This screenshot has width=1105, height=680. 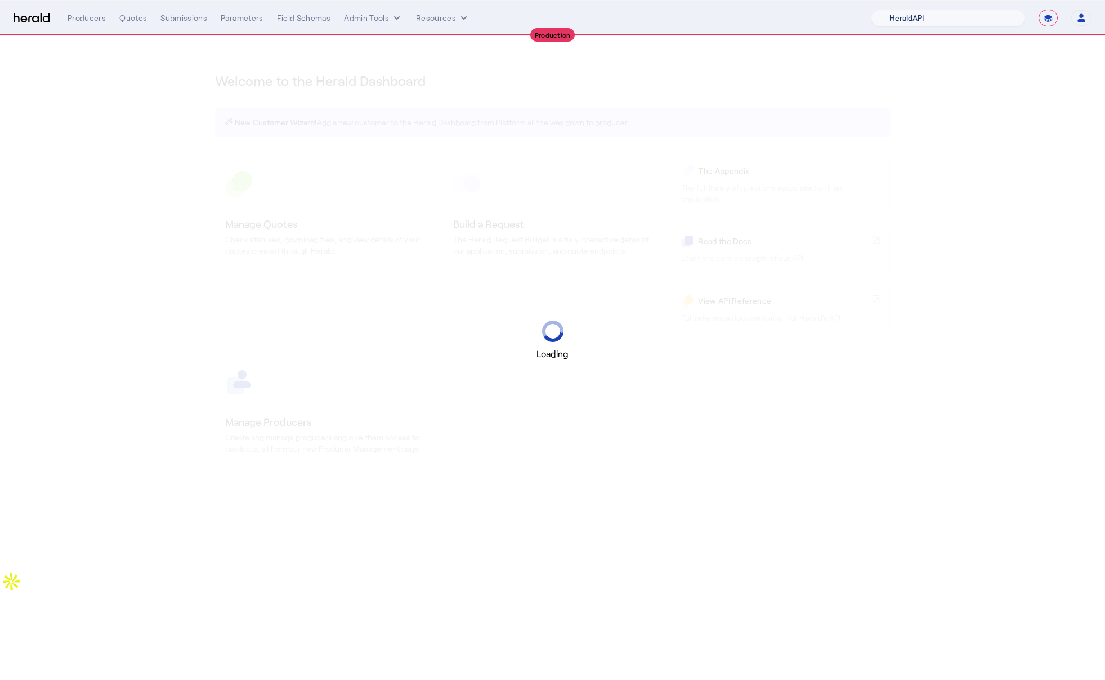 I want to click on button: Resources dropdown menu, so click(x=442, y=18).